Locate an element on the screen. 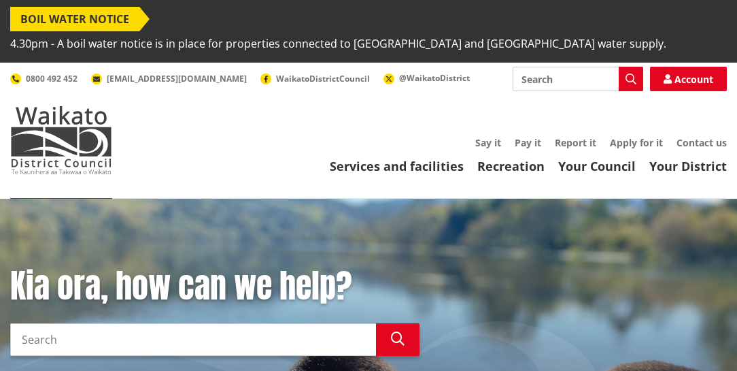 Image resolution: width=737 pixels, height=371 pixels. a: Apply for it is located at coordinates (637, 142).